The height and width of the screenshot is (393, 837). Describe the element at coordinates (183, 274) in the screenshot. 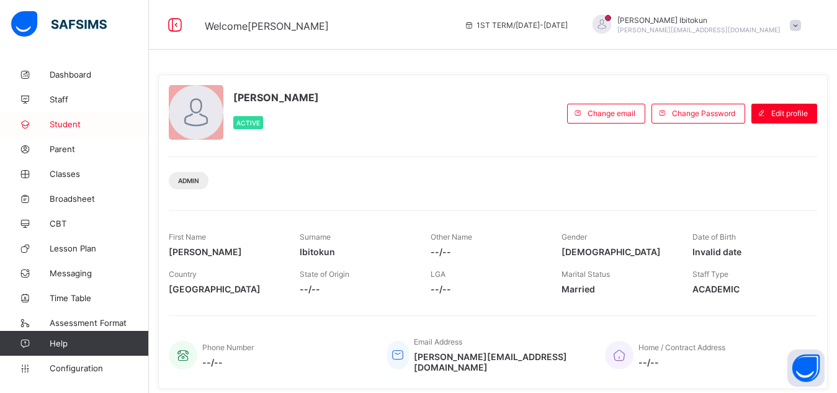

I see `span: Country` at that location.